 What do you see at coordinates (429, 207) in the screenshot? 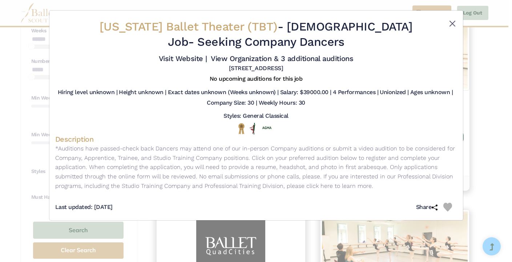
I see `h5: Share` at bounding box center [429, 207].